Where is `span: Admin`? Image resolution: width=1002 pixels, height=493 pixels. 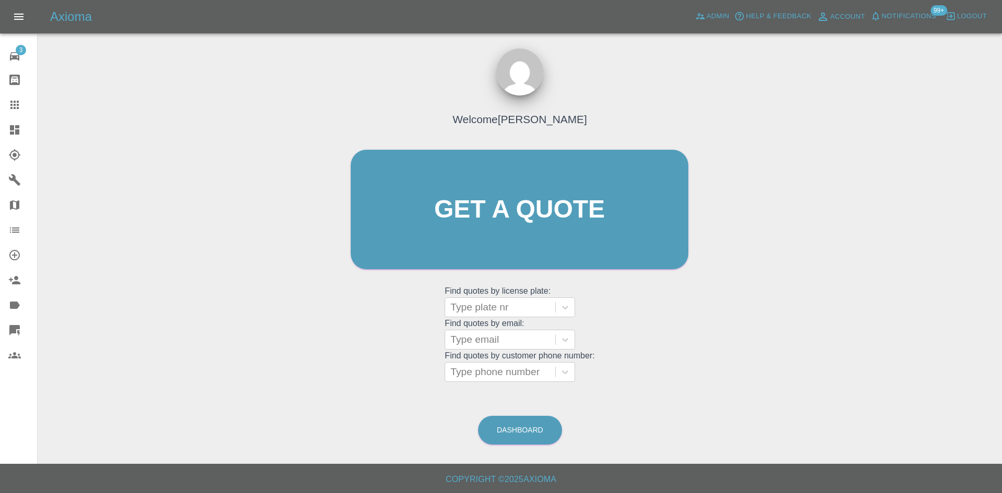 span: Admin is located at coordinates (718, 16).